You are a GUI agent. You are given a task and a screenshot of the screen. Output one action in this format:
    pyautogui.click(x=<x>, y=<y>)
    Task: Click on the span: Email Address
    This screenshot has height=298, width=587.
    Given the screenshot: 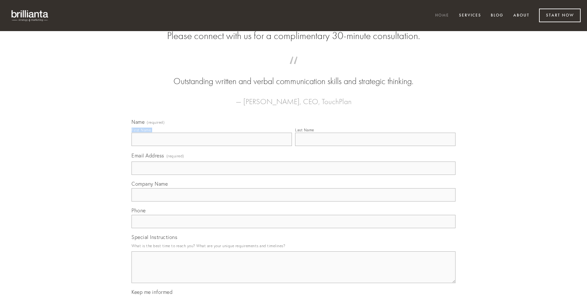 What is the action you would take?
    pyautogui.click(x=148, y=156)
    